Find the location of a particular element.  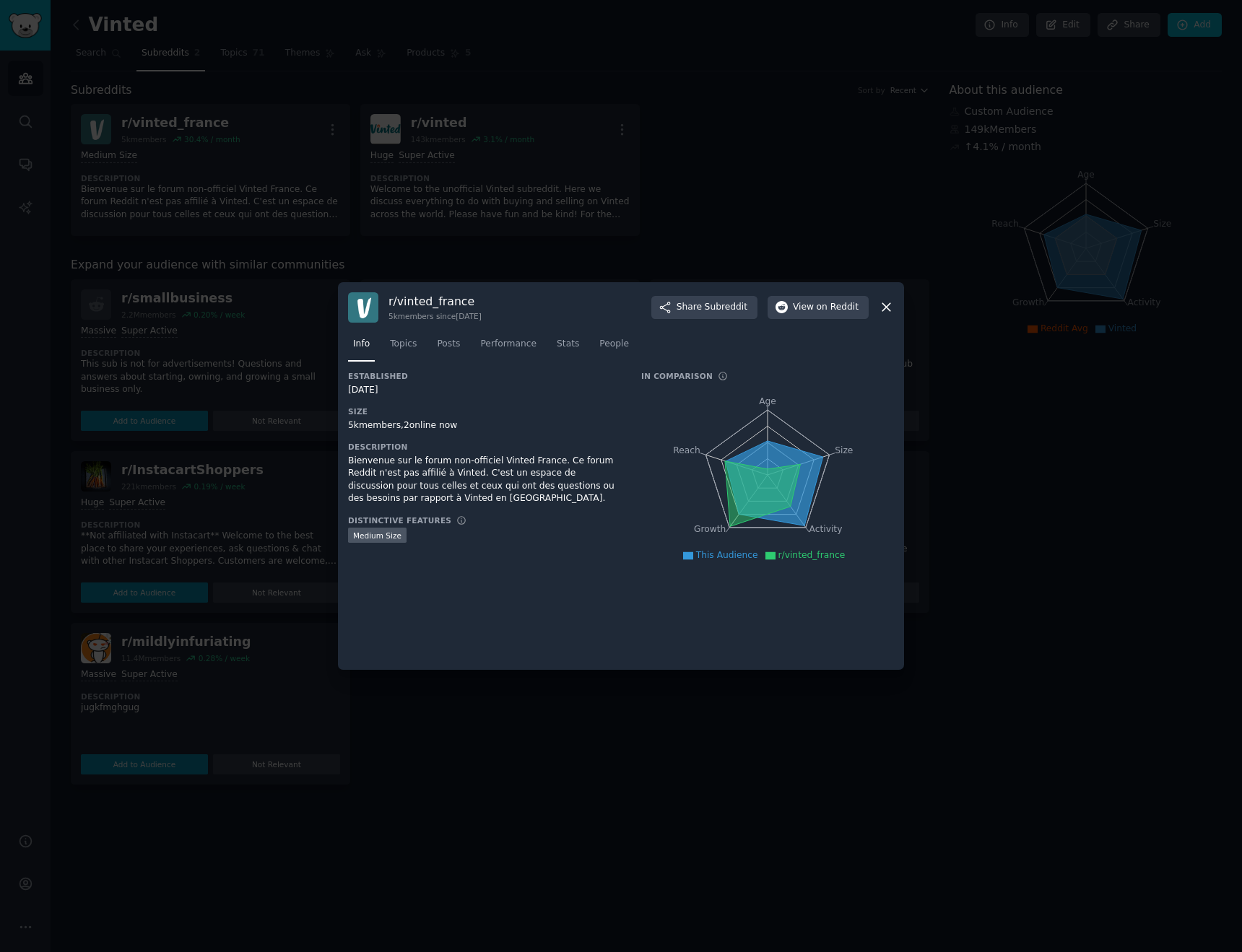

tspan: Activity is located at coordinates (826, 529).